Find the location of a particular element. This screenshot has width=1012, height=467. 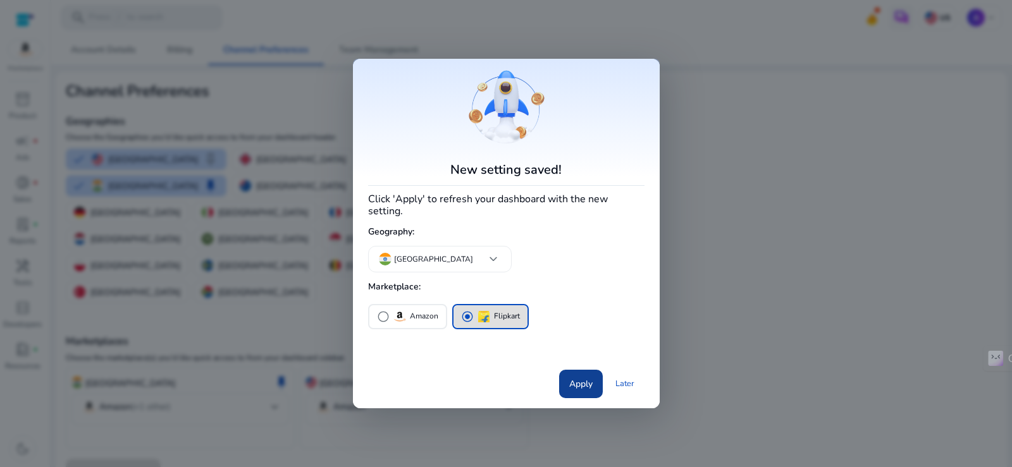

span: radio_button_checked is located at coordinates (467, 317).